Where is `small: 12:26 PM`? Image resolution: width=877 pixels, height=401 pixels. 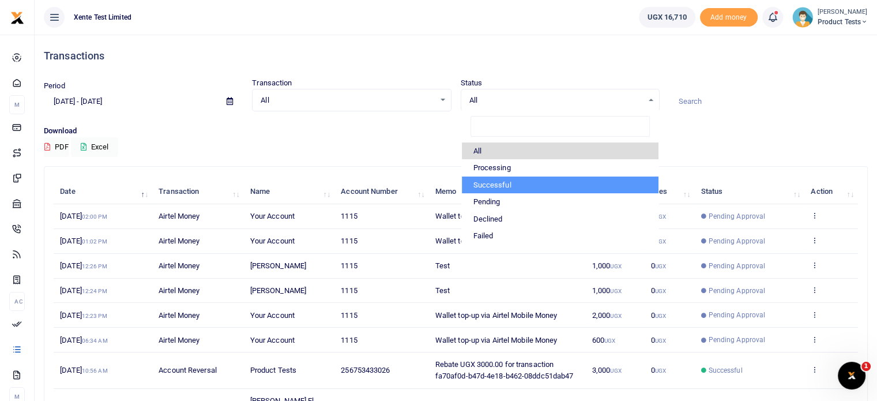 small: 12:26 PM is located at coordinates (95, 266).